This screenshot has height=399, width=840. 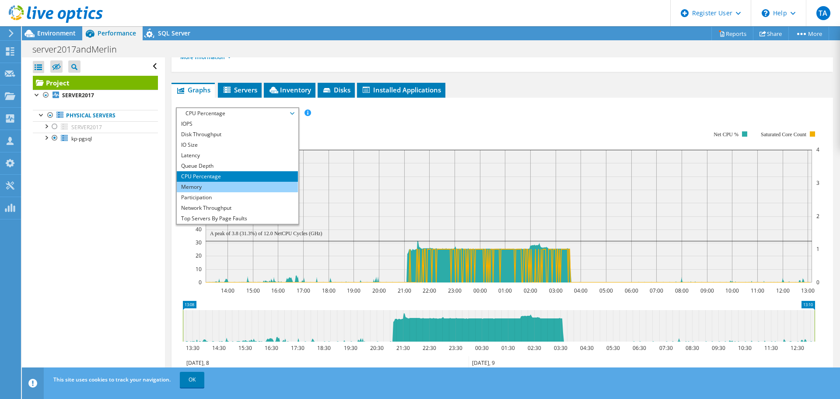 I want to click on text: 05:30, so click(x=613, y=347).